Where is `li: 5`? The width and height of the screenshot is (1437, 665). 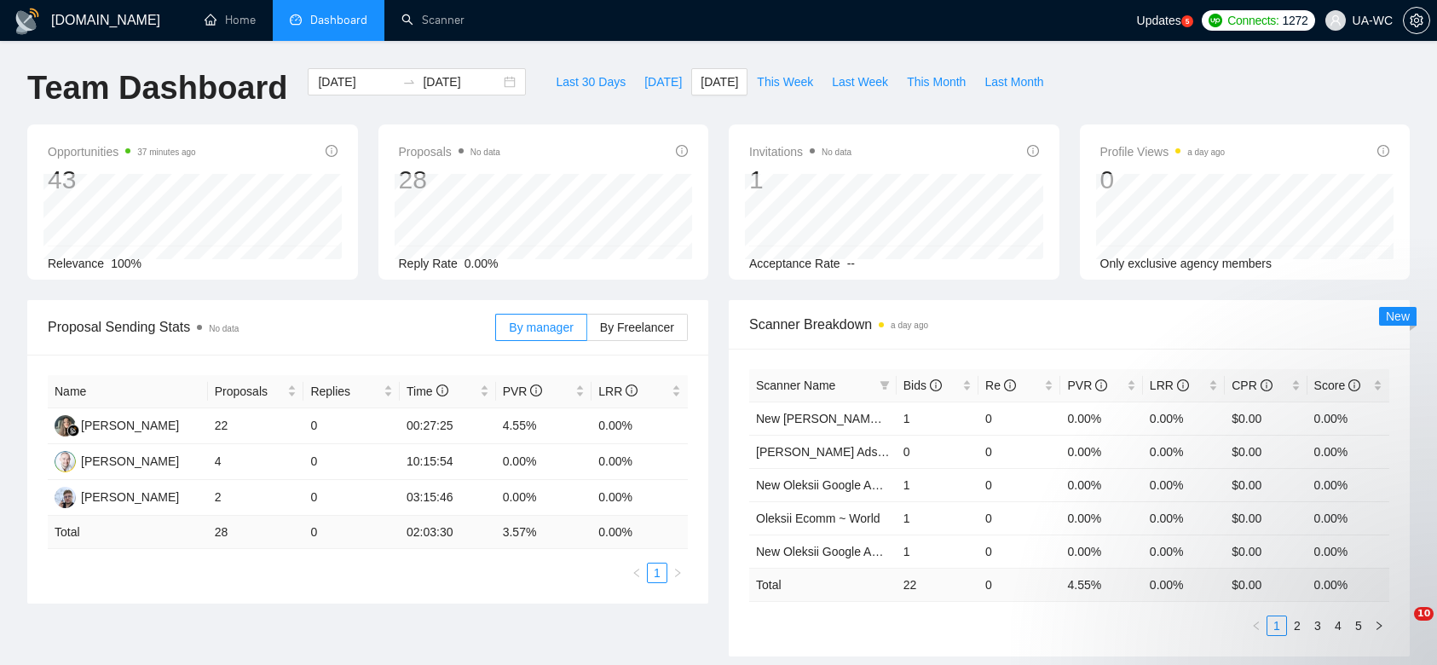
li: 5 is located at coordinates (1359, 626).